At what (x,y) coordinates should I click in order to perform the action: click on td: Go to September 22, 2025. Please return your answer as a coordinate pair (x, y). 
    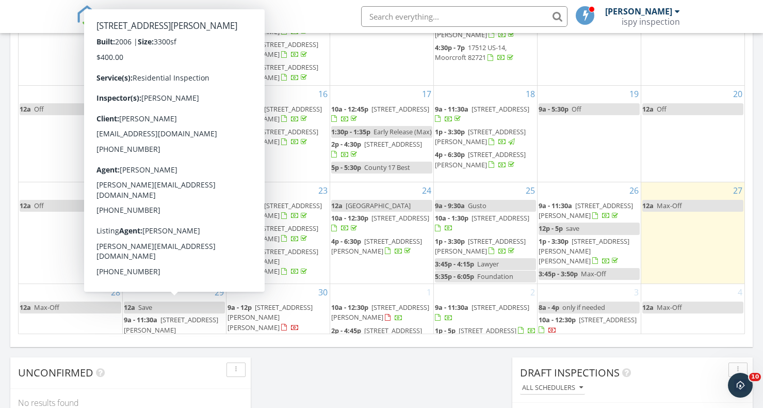
    Looking at the image, I should click on (174, 232).